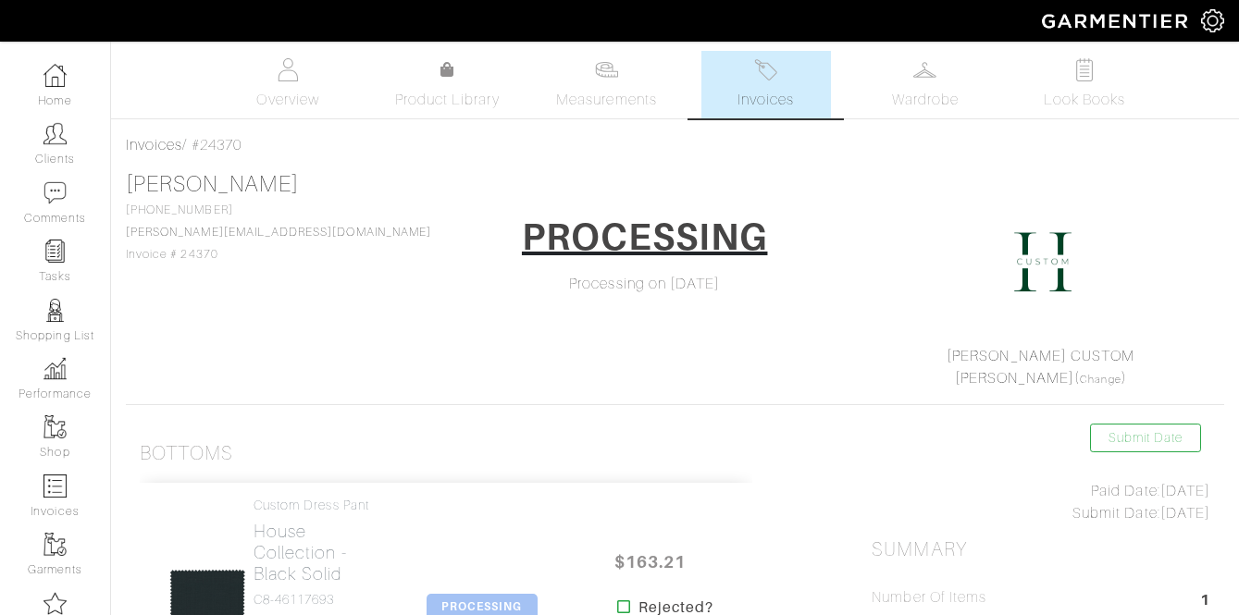  Describe the element at coordinates (1204, 601) in the screenshot. I see `span: 1` at that location.